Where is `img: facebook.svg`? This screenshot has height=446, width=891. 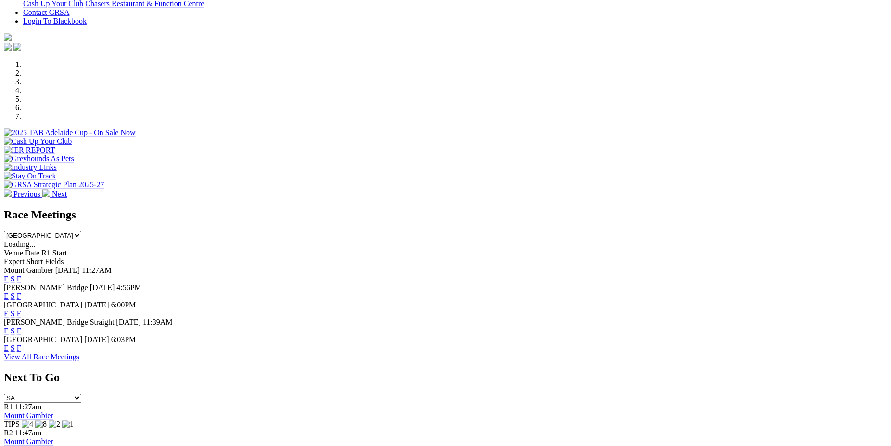
img: facebook.svg is located at coordinates (8, 47).